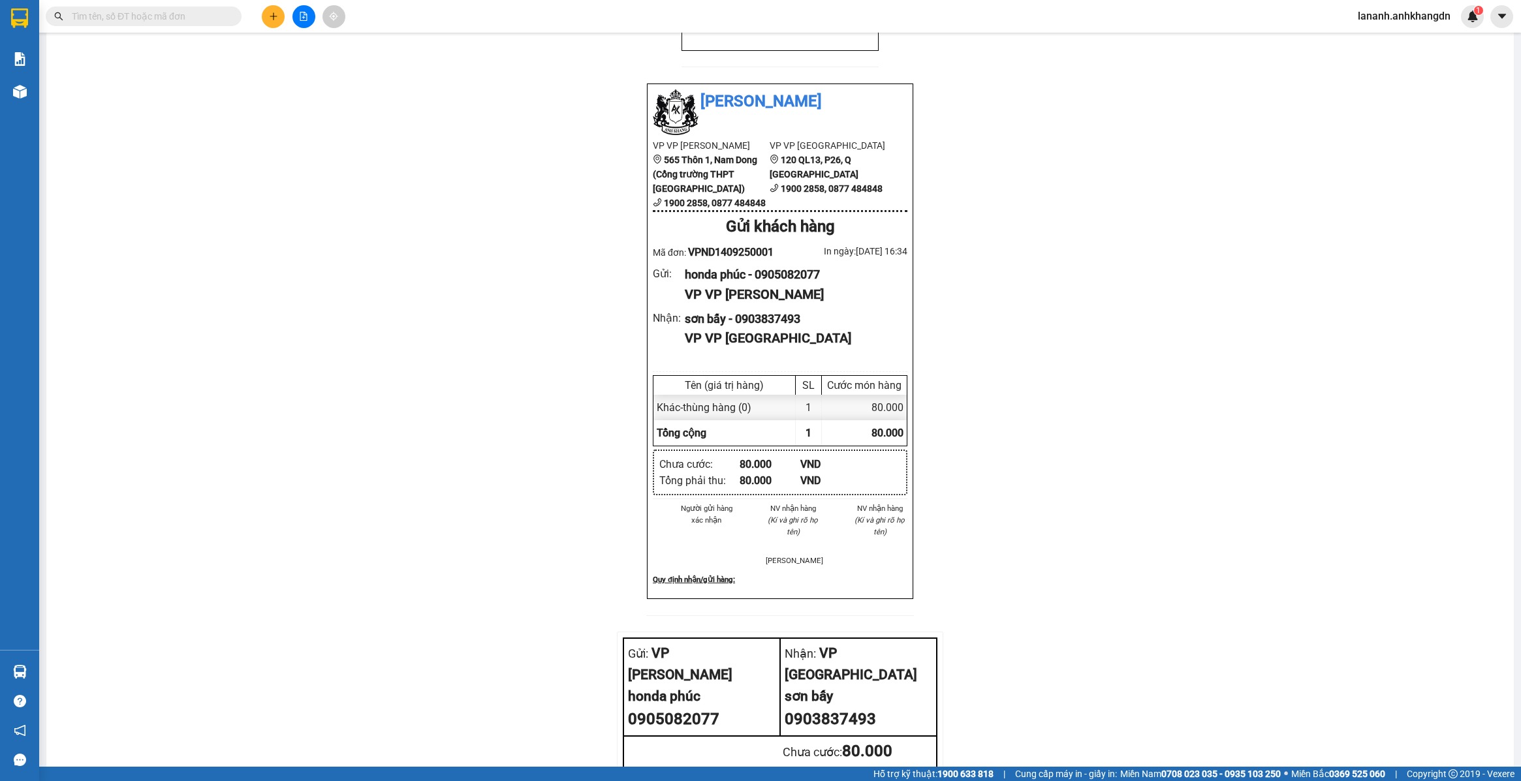 The image size is (1521, 781). I want to click on div: honda phúc, so click(702, 696).